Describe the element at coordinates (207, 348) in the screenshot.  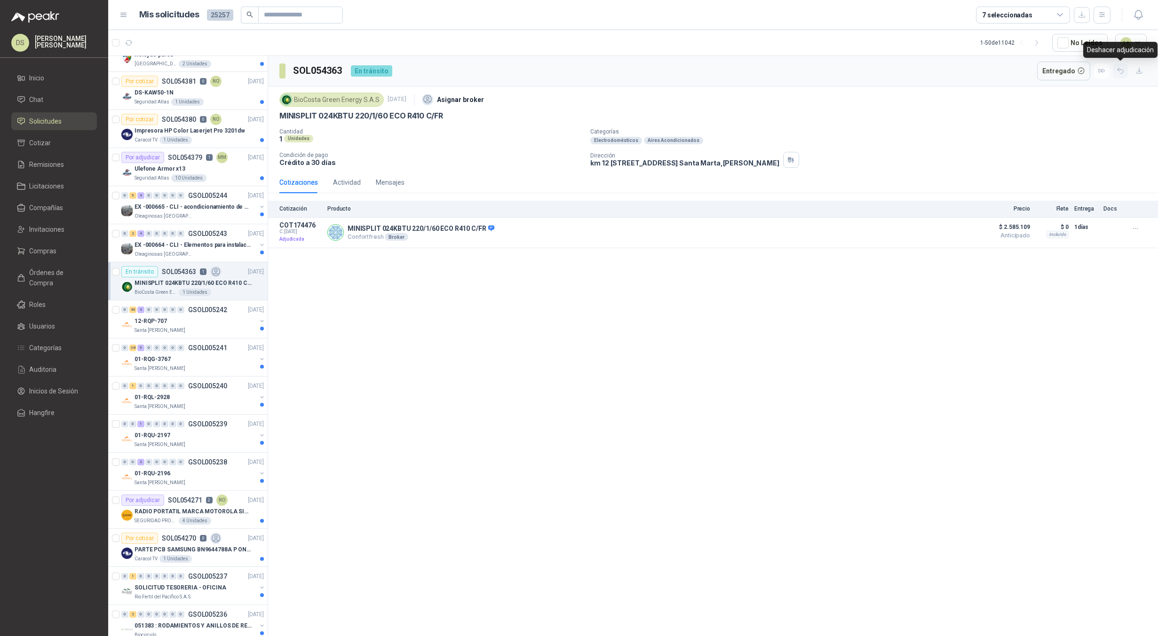
I see `p: GSOL005241` at that location.